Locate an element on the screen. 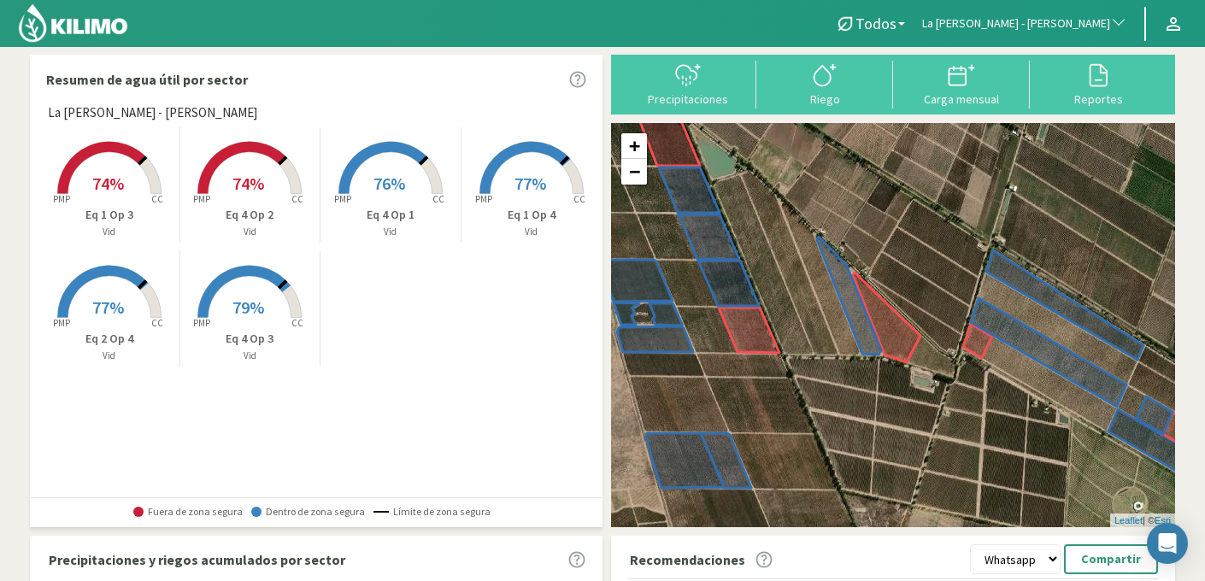  p: Eq 4 Op 3 is located at coordinates (250, 338).